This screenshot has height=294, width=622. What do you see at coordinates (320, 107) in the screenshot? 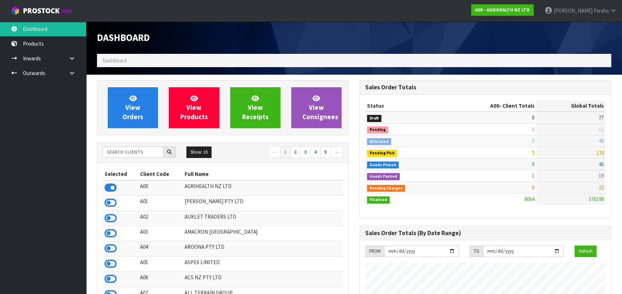
I see `span: View Consignees` at bounding box center [320, 107].